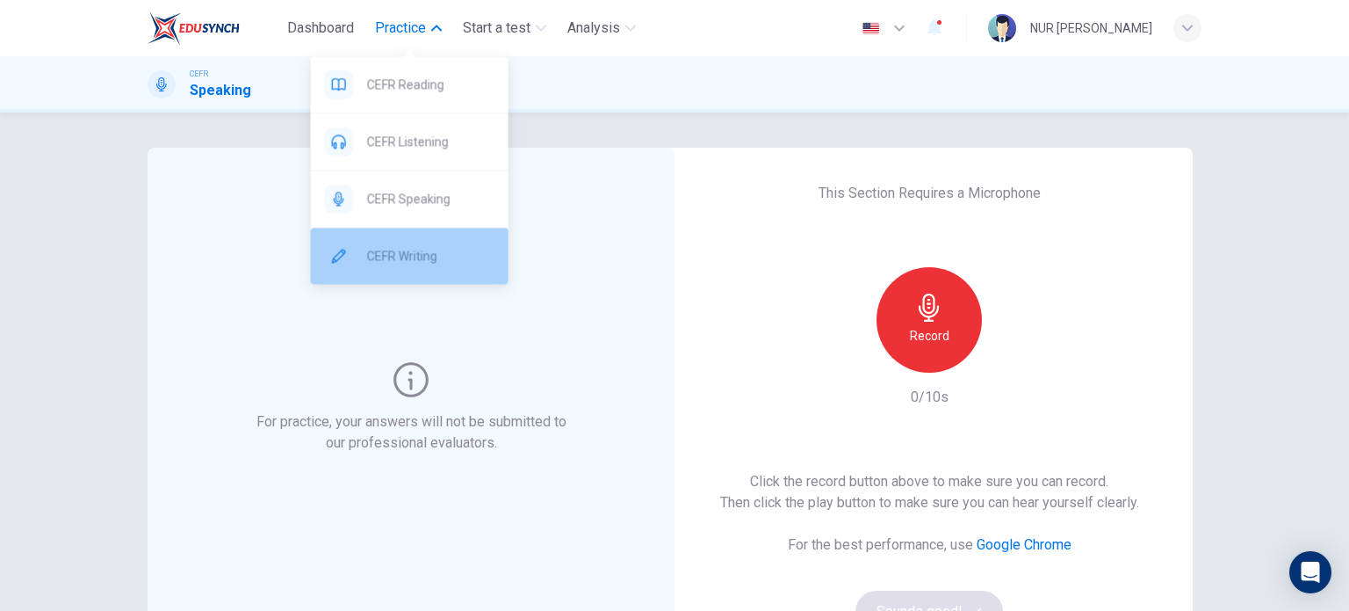  Describe the element at coordinates (430, 199) in the screenshot. I see `span: CEFR Speaking` at that location.